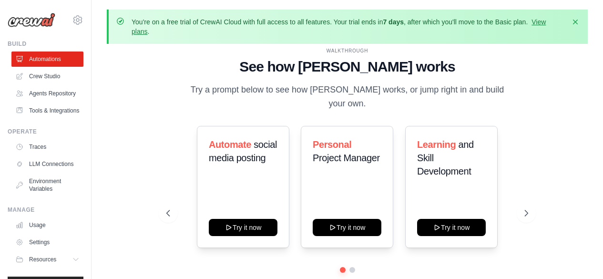 This screenshot has width=603, height=279. What do you see at coordinates (47, 259) in the screenshot?
I see `button: Resources` at bounding box center [47, 259].